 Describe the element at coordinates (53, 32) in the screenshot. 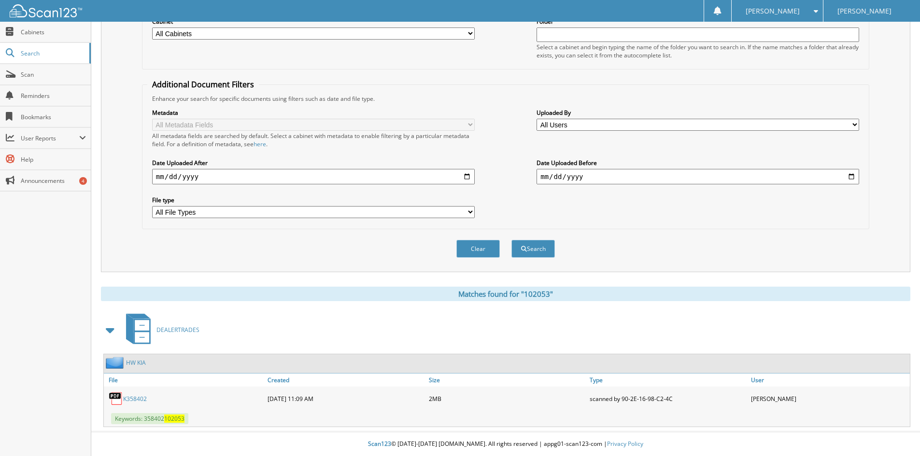

I see `span: Cabinets` at that location.